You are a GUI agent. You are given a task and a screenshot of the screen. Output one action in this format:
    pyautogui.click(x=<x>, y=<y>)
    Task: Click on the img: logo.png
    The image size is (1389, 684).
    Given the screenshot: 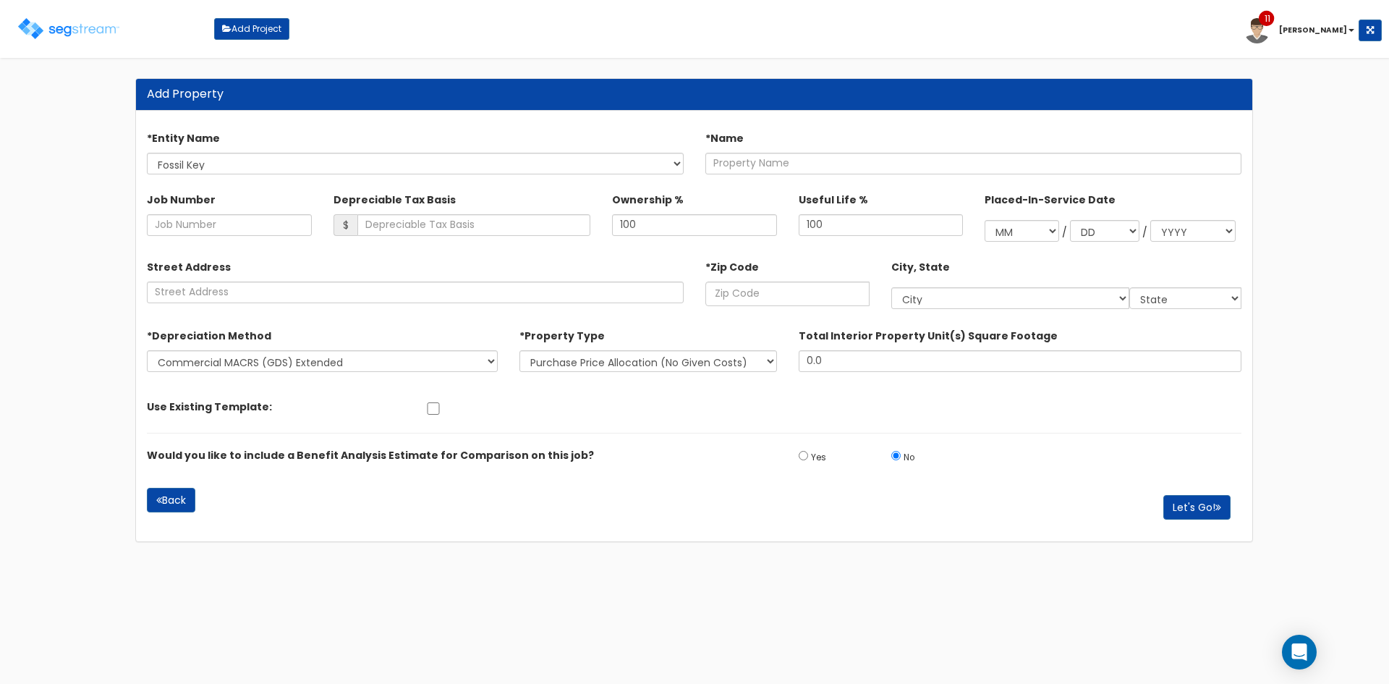 What is the action you would take?
    pyautogui.click(x=69, y=28)
    